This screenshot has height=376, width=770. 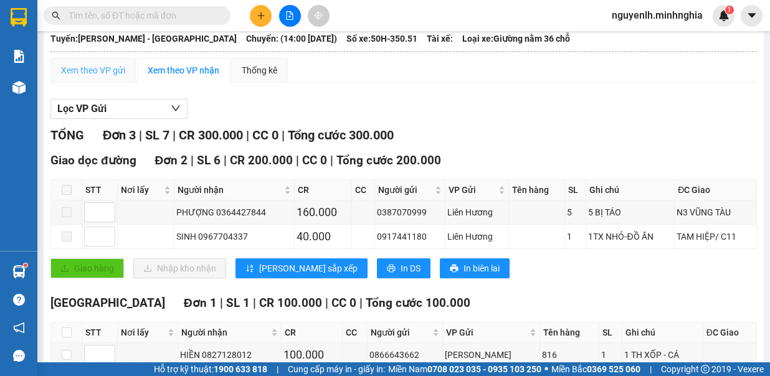 I want to click on span: copyright, so click(x=705, y=369).